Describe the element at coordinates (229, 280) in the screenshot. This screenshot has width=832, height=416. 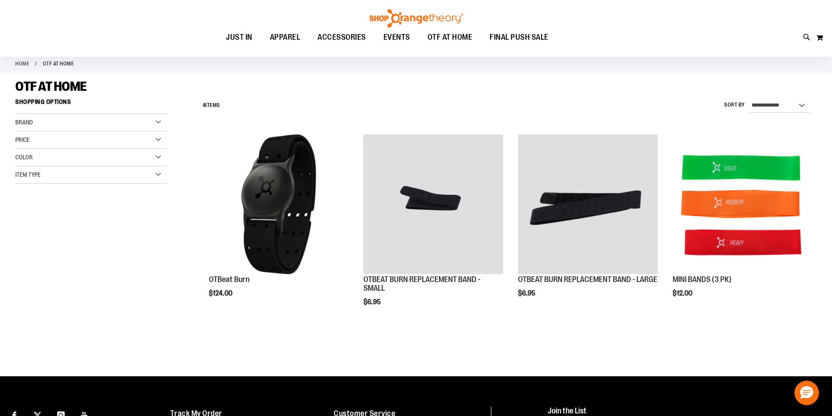
I see `a: OTBeat Burn` at that location.